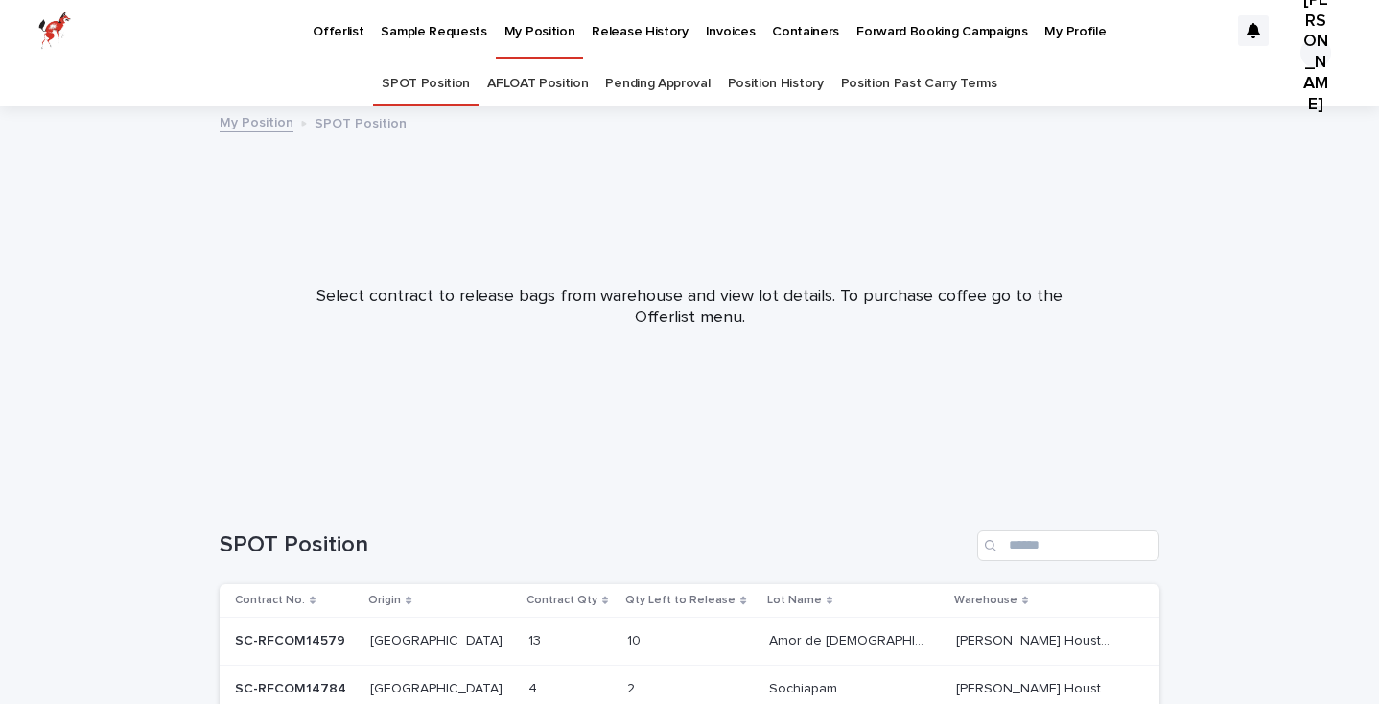 Image resolution: width=1379 pixels, height=704 pixels. Describe the element at coordinates (534, 687) in the screenshot. I see `p: 4` at that location.